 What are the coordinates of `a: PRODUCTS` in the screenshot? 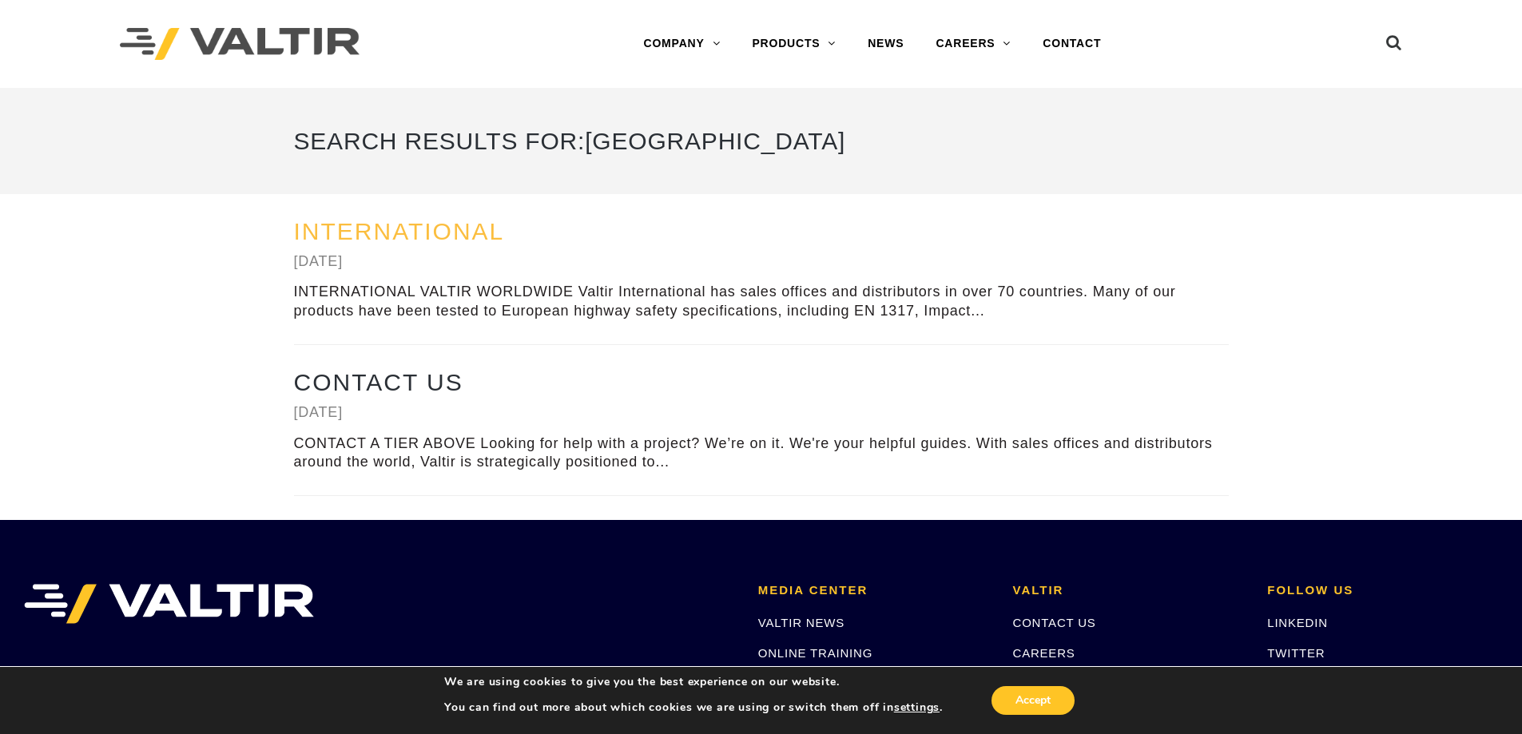 It's located at (793, 44).